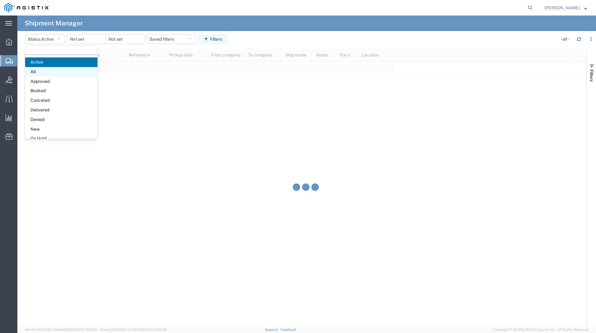  What do you see at coordinates (288, 330) in the screenshot?
I see `a: Feedback` at bounding box center [288, 330].